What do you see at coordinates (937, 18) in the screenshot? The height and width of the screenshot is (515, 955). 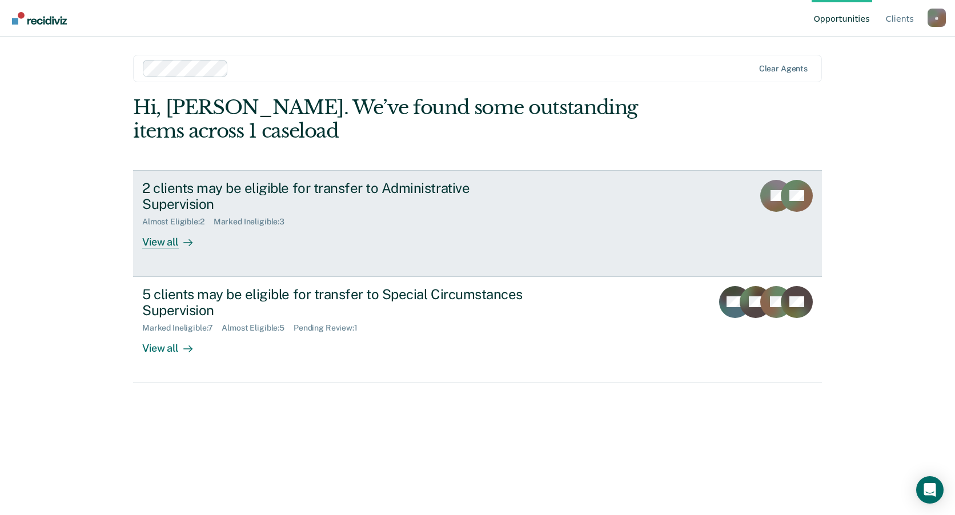 I see `div: e` at bounding box center [937, 18].